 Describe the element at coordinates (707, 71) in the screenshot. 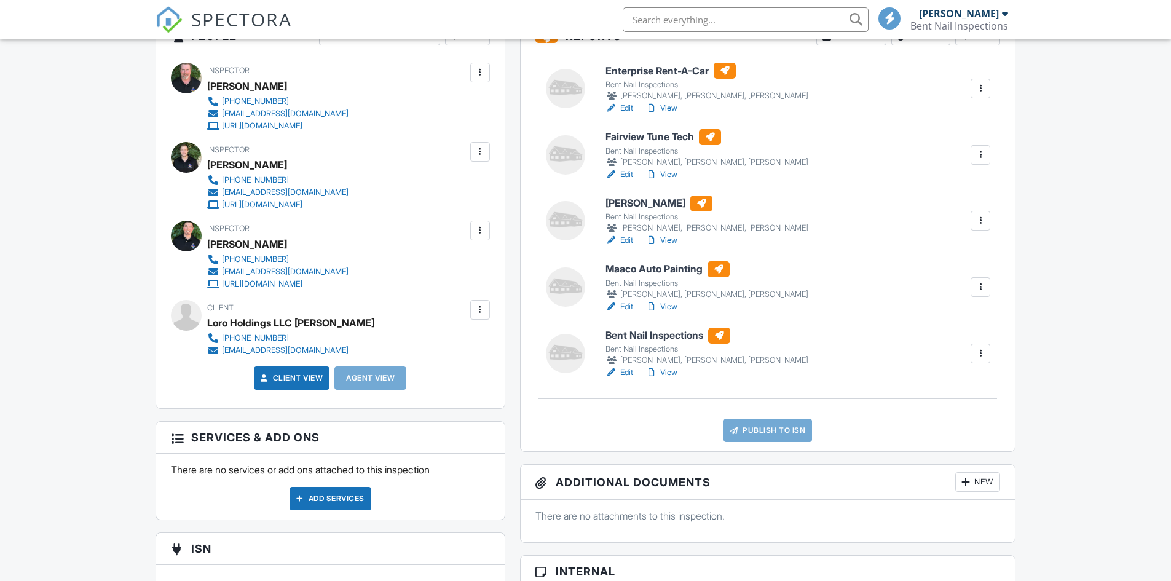

I see `h6: Enterprise Rent-A-Car` at that location.